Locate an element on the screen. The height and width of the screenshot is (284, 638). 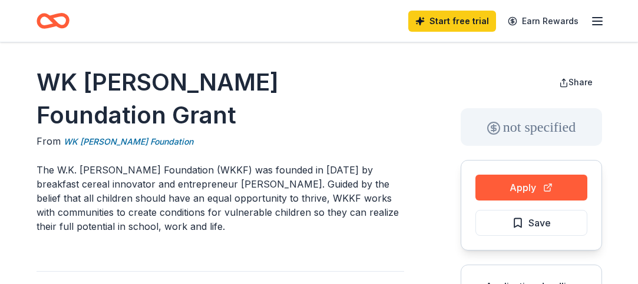
span: Save is located at coordinates (539, 223).